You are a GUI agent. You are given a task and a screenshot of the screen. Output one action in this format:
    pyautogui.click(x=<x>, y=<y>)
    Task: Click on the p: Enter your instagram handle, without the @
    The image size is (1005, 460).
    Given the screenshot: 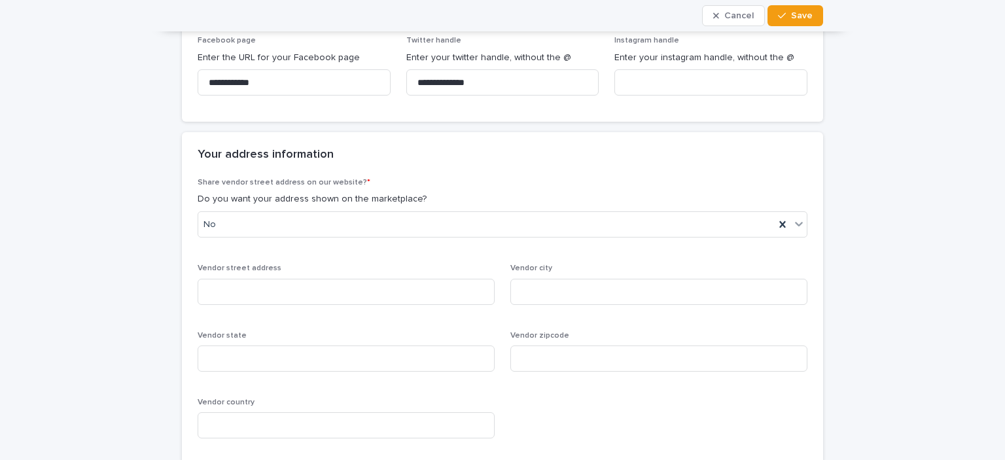 What is the action you would take?
    pyautogui.click(x=711, y=58)
    